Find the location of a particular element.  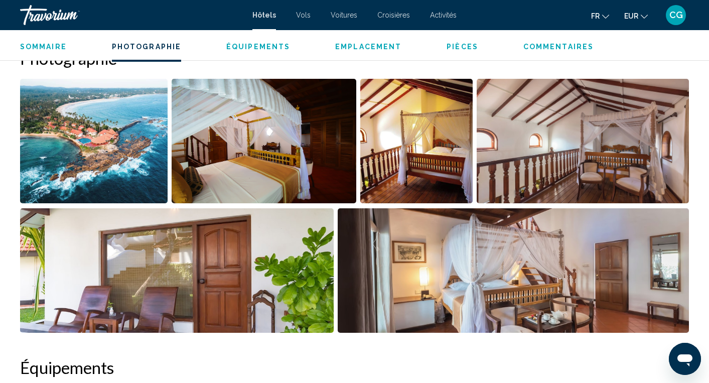

a: Activités is located at coordinates (443, 15).